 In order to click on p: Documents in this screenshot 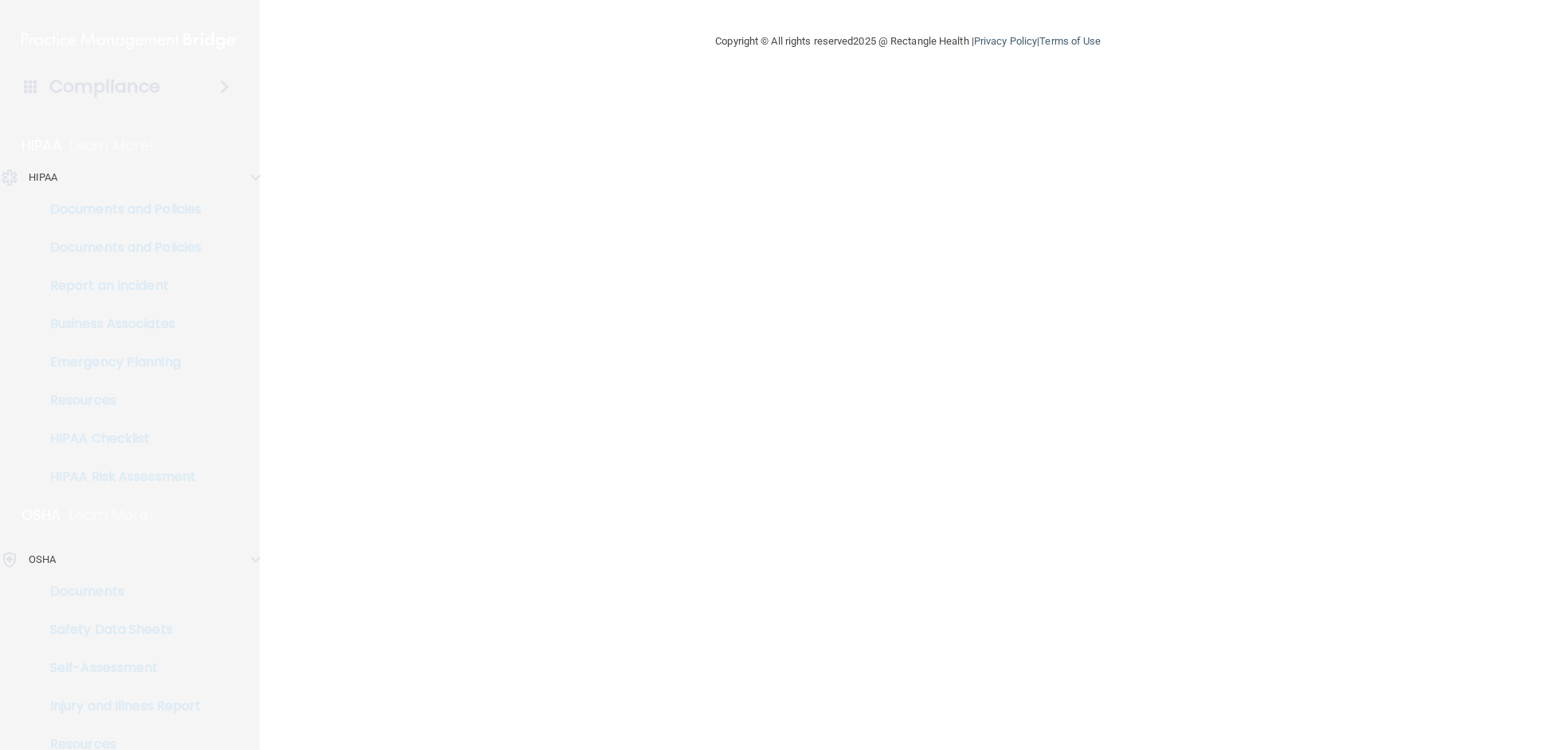, I will do `click(119, 592)`.